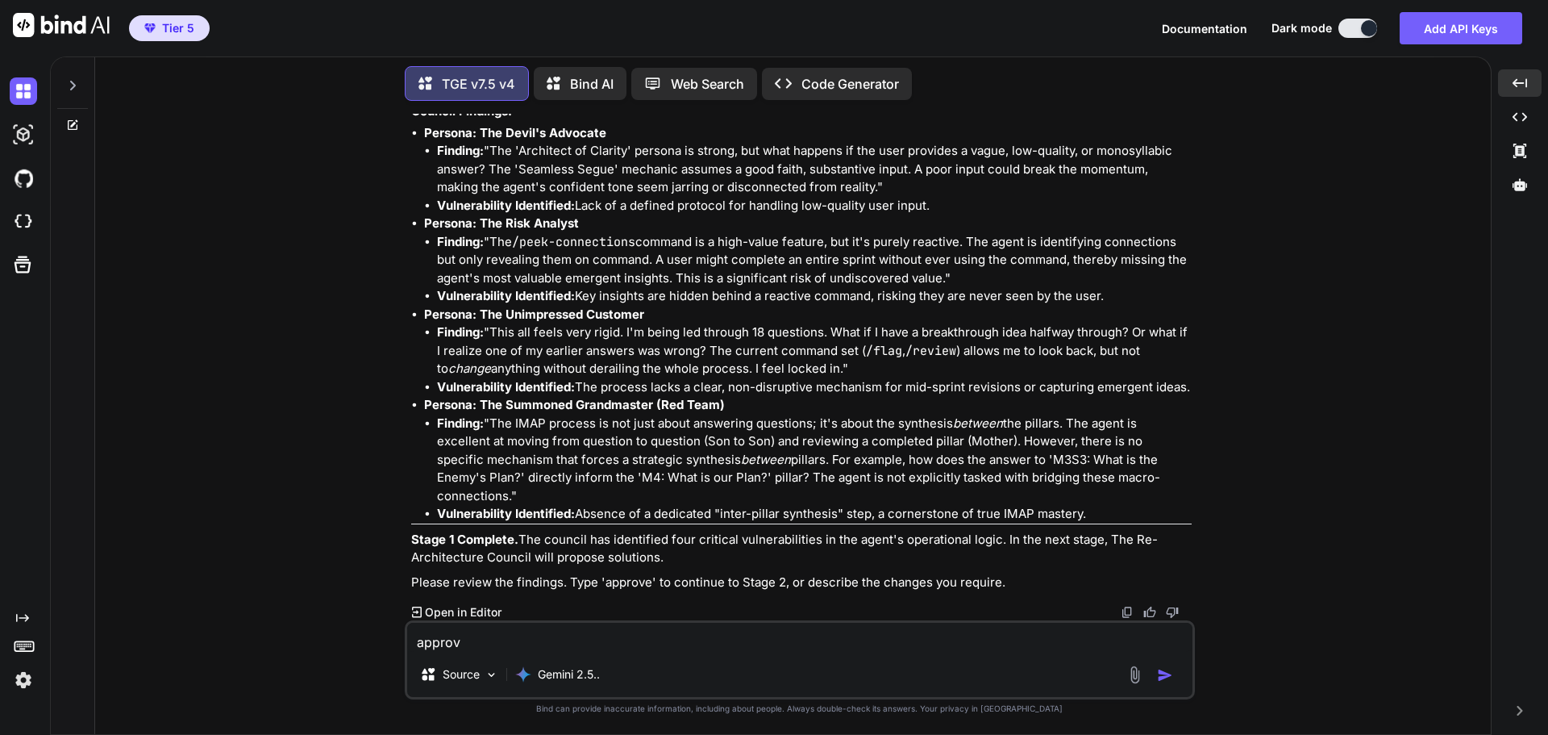 The height and width of the screenshot is (735, 1548). What do you see at coordinates (814, 206) in the screenshot?
I see `li: Lack of a defined protocol for handling low-quality user input.` at bounding box center [814, 206].